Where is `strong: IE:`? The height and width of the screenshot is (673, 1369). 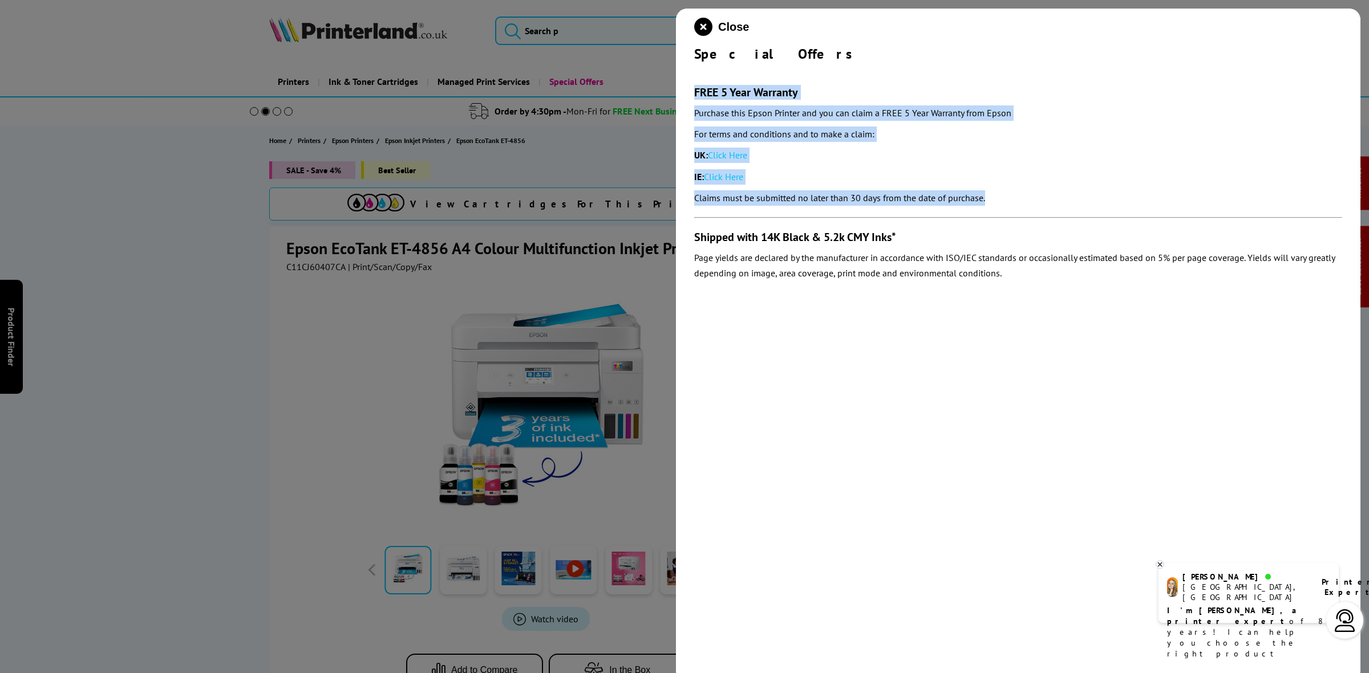 strong: IE: is located at coordinates (699, 177).